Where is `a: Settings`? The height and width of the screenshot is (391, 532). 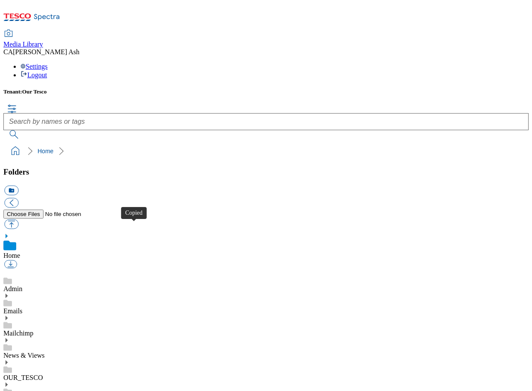 a: Settings is located at coordinates (34, 66).